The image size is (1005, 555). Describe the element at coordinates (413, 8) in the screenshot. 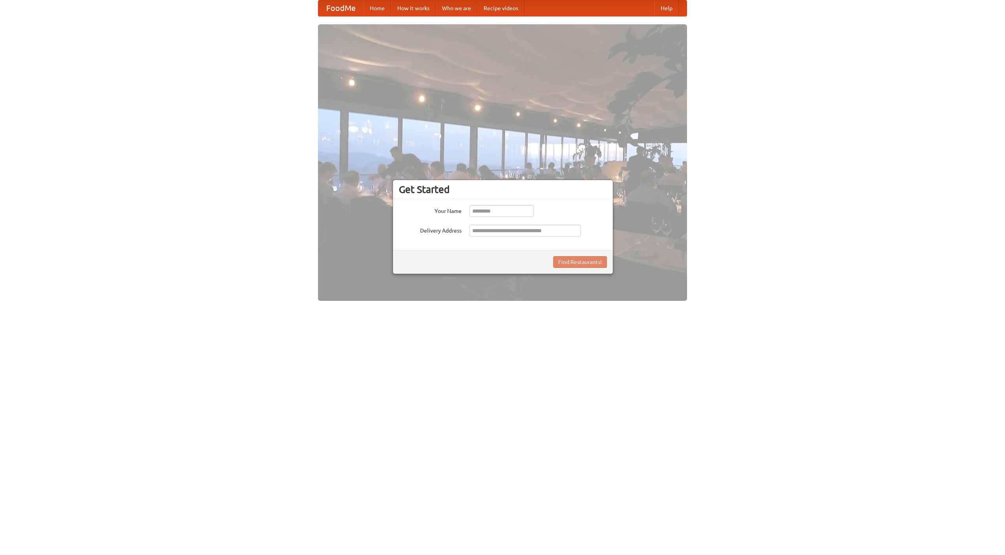

I see `a: How it works` at that location.